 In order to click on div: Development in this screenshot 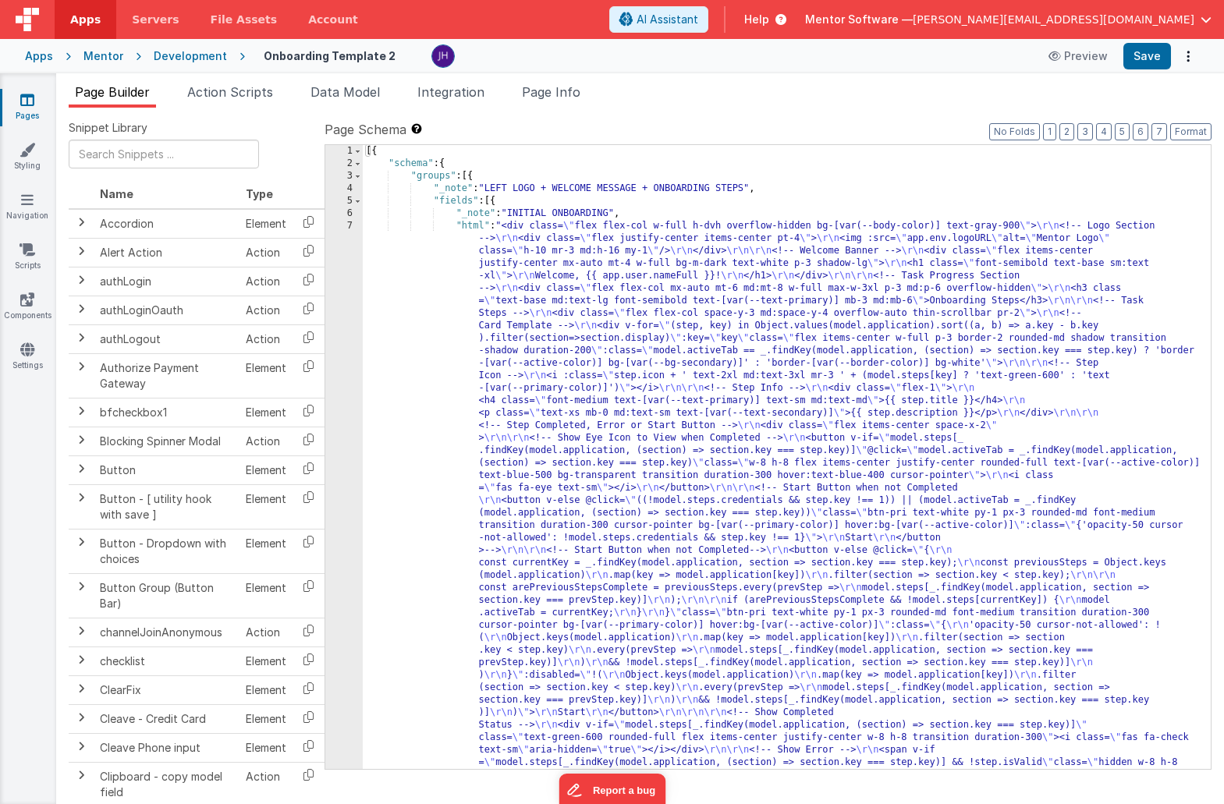, I will do `click(190, 56)`.